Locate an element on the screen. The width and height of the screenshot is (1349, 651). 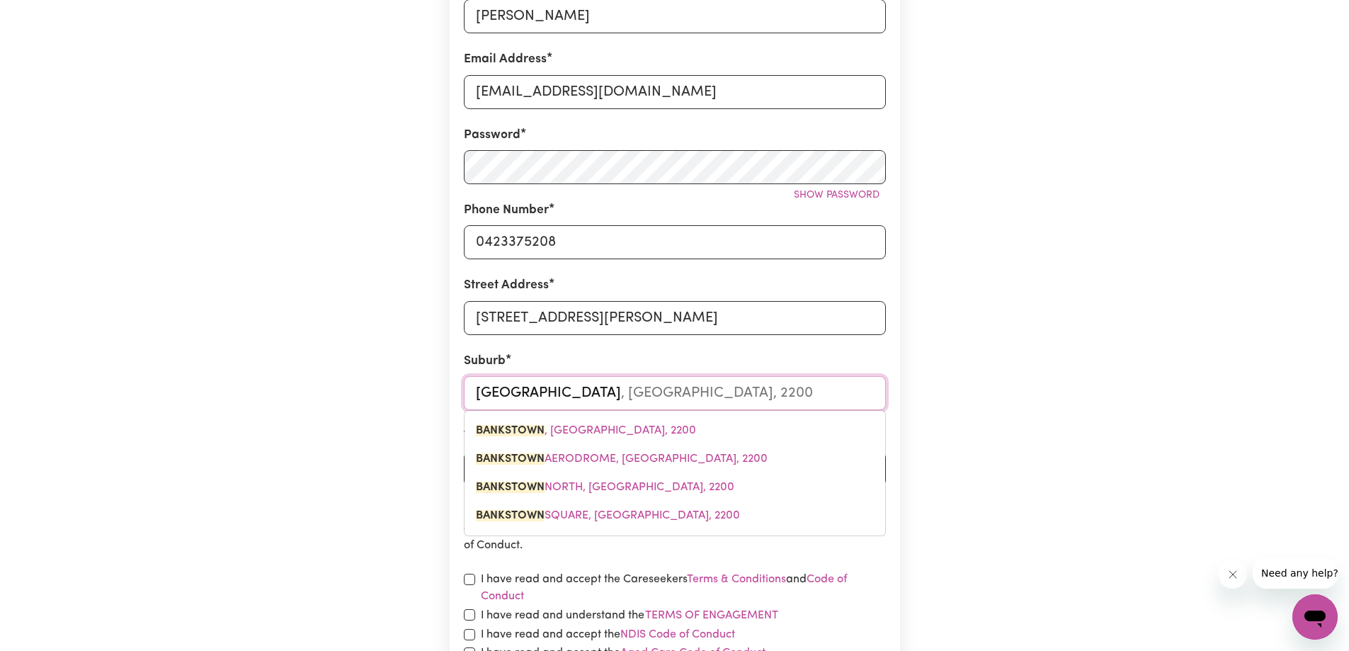
a: BANKSTOWN SQUARE, New South Wales, 2200 is located at coordinates (675, 515).